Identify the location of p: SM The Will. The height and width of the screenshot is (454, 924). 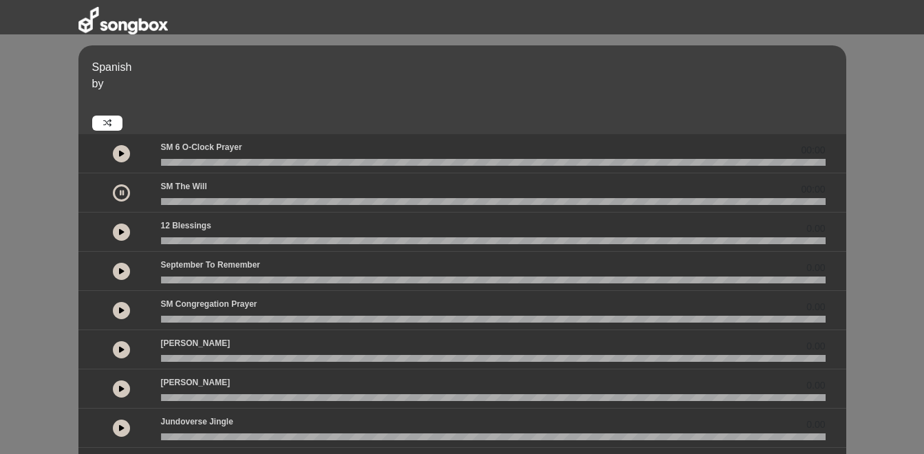
(184, 187).